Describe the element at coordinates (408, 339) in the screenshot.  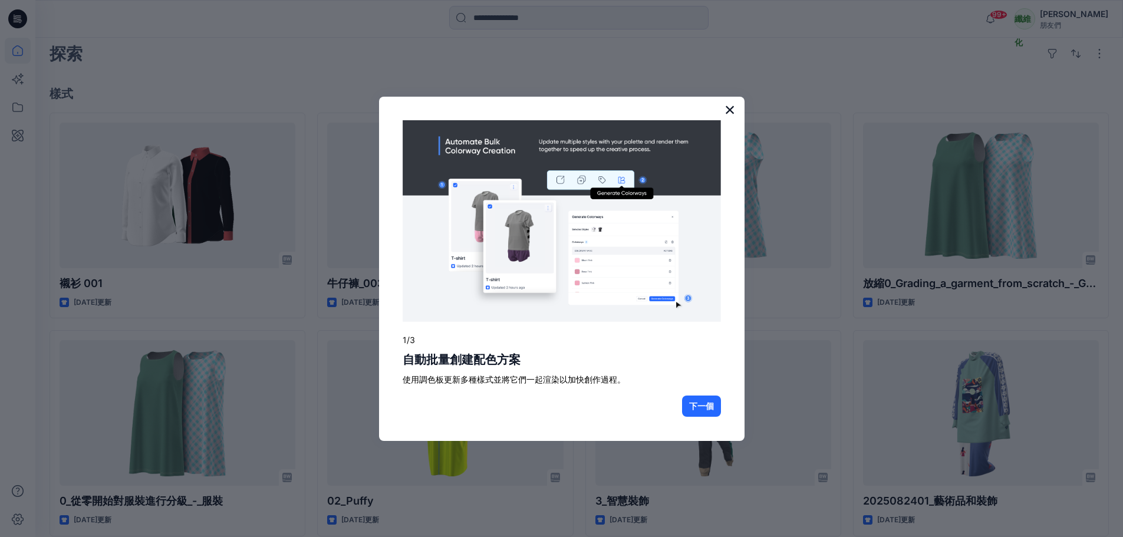
I see `font: 1/3` at that location.